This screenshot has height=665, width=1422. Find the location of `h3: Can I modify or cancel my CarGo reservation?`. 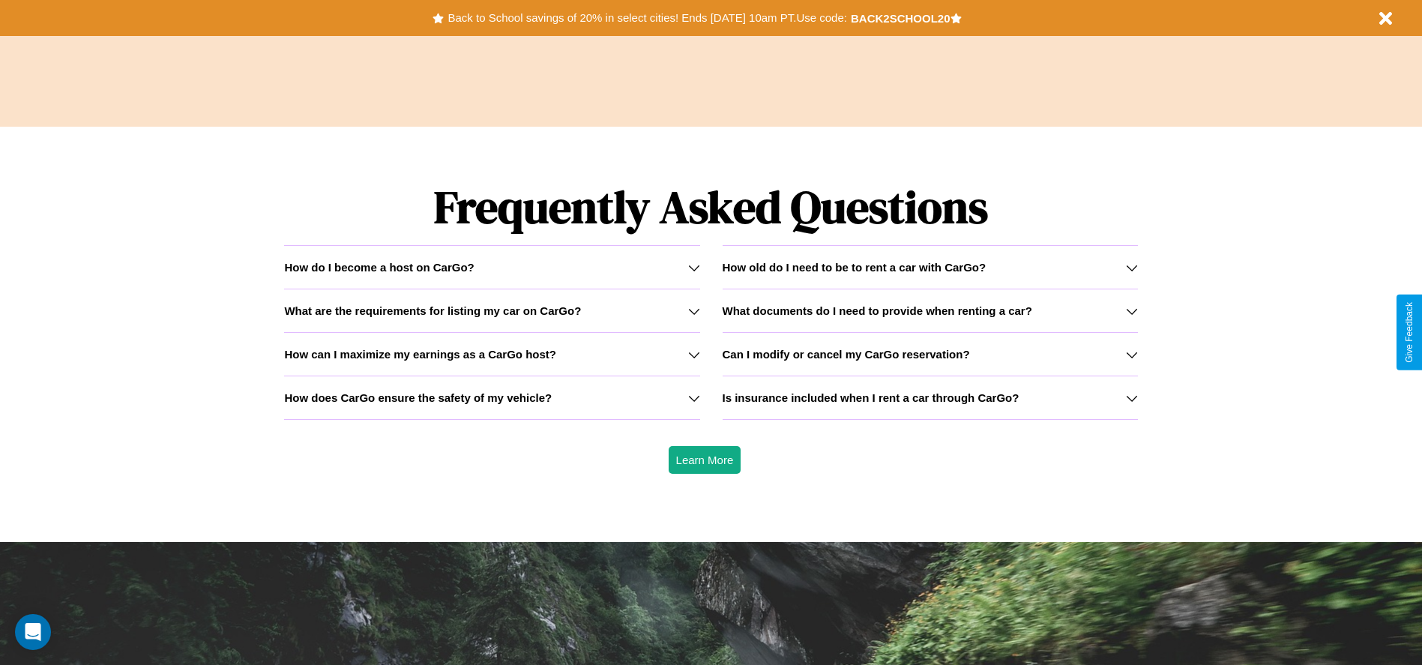

h3: Can I modify or cancel my CarGo reservation? is located at coordinates (846, 354).